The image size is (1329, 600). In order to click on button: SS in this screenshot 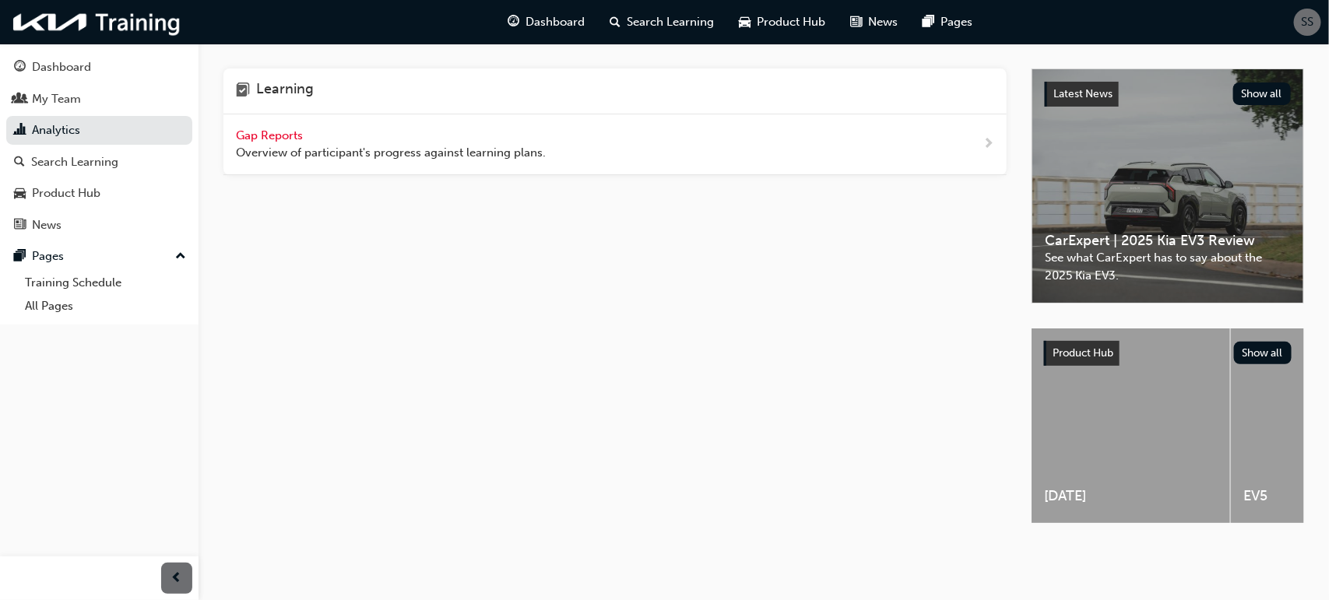, I will do `click(1307, 22)`.